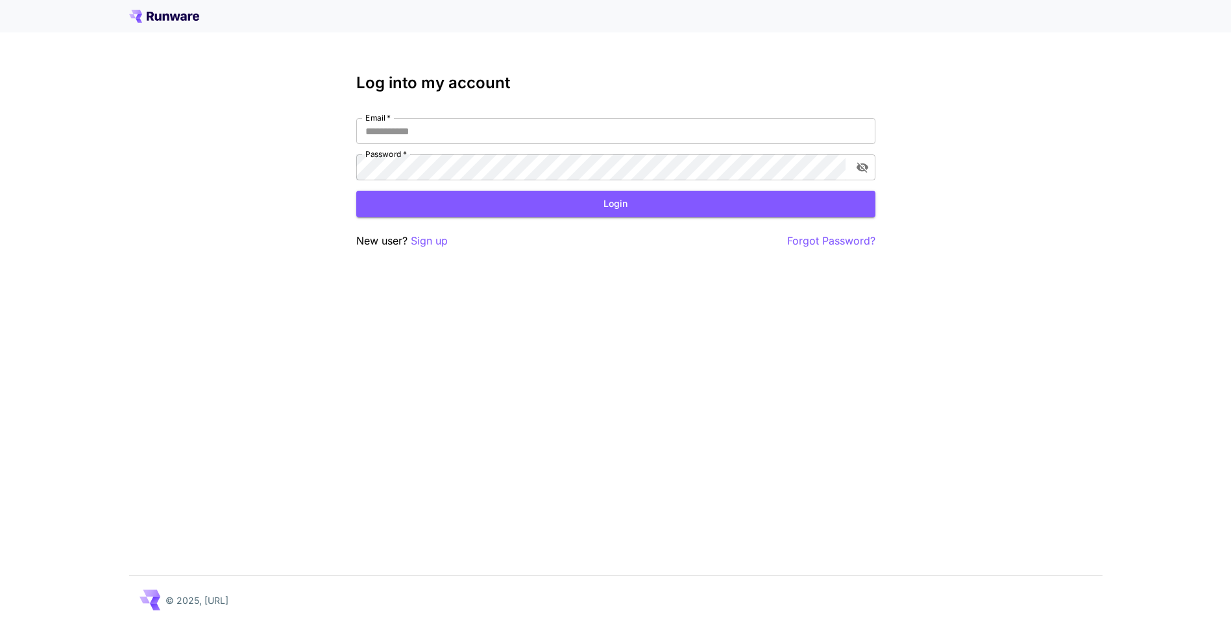 The width and height of the screenshot is (1231, 624). What do you see at coordinates (616, 83) in the screenshot?
I see `h3: Log into my account` at bounding box center [616, 83].